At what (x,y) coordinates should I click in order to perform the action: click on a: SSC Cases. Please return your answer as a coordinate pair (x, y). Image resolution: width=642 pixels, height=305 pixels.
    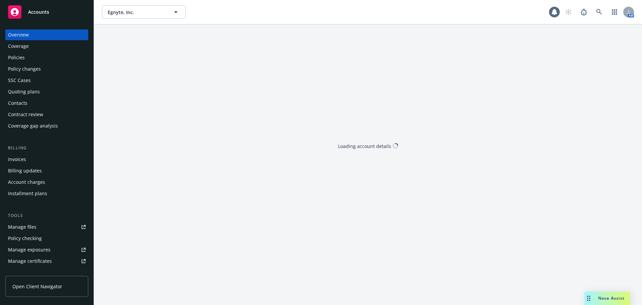
    Looking at the image, I should click on (47, 80).